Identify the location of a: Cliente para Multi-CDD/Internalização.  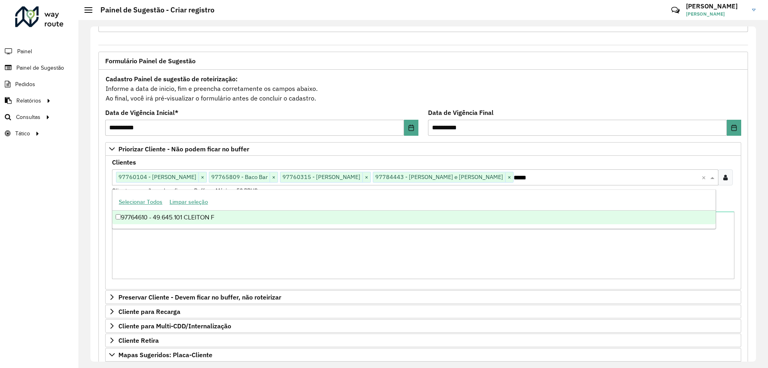
(423, 326).